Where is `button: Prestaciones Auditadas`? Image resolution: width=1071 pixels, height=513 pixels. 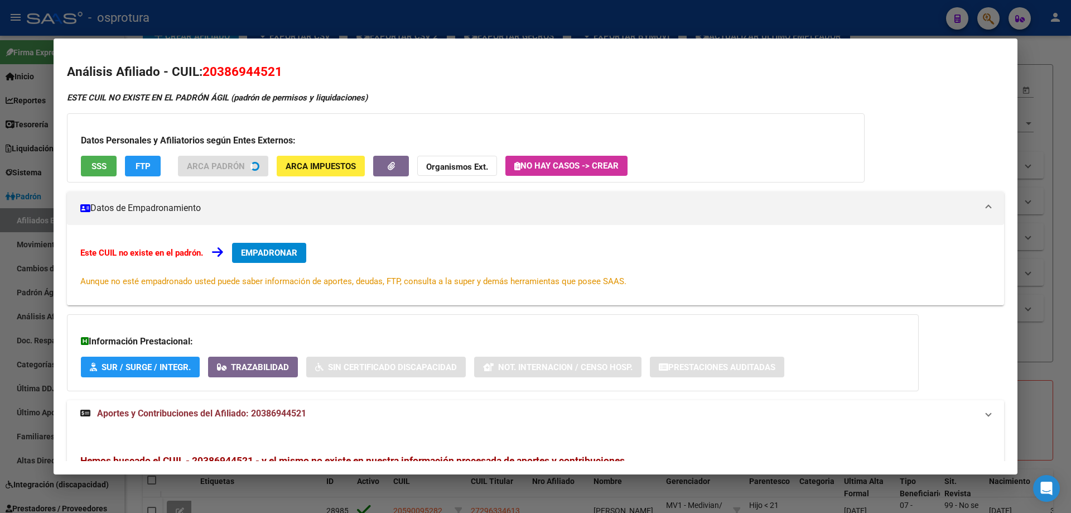
button: Prestaciones Auditadas is located at coordinates (717, 367).